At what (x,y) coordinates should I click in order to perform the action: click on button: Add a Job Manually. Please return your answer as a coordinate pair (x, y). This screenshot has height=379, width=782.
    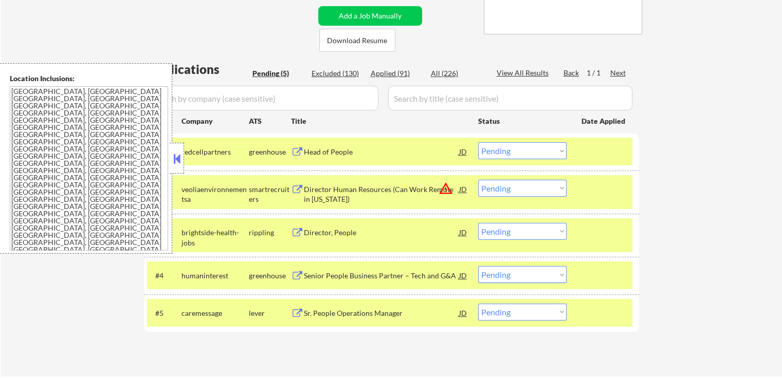
    Looking at the image, I should click on (370, 16).